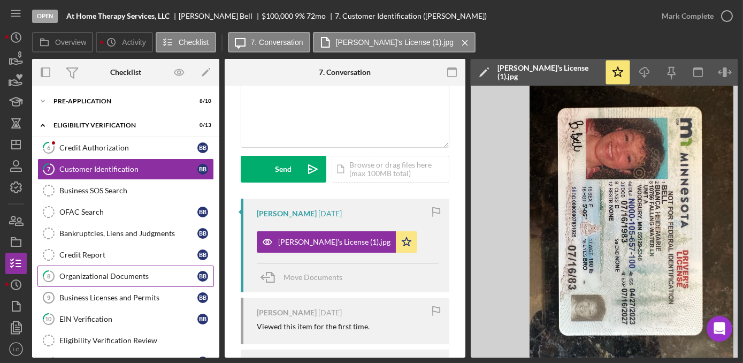  What do you see at coordinates (126, 190) in the screenshot?
I see `a: Business SOS Search` at bounding box center [126, 190].